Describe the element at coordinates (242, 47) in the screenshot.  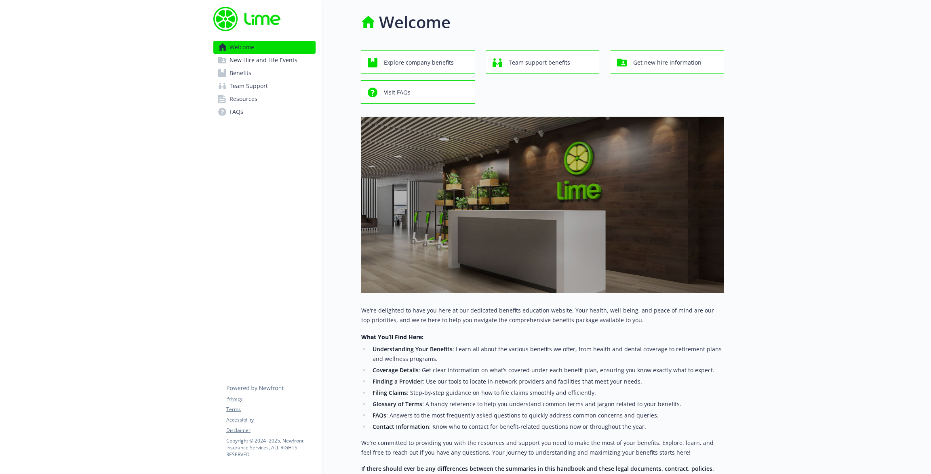
I see `span: Welcome` at that location.